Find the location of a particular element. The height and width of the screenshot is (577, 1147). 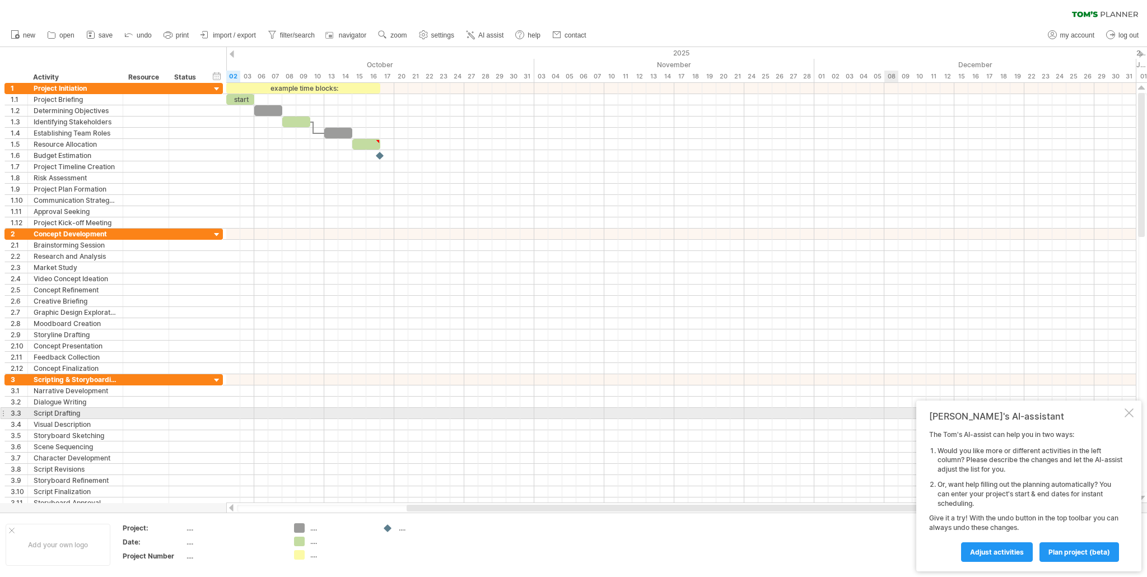

div: Wednesday, 17 December 2025 is located at coordinates (989, 76).